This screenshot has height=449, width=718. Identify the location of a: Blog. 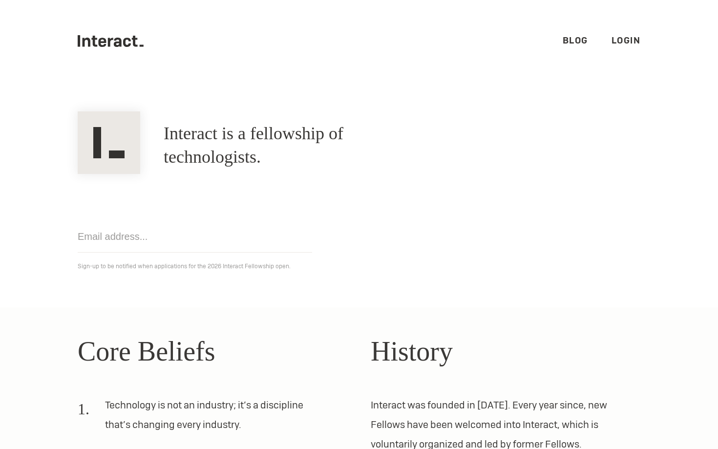
(575, 40).